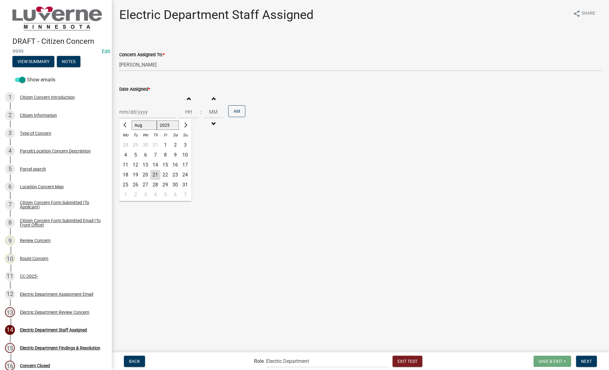  I want to click on div: Sunday, September 7, 2025, so click(185, 195).